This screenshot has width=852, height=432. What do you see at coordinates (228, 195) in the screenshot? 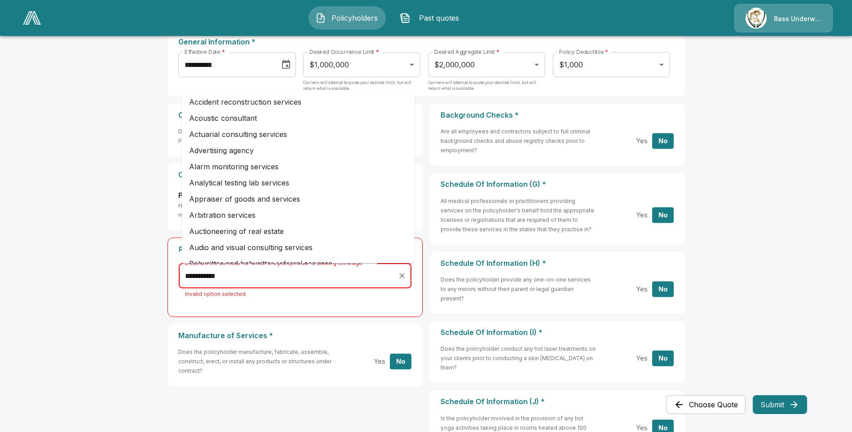
I see `label: Past Claims or Legal Actions` at bounding box center [228, 195].